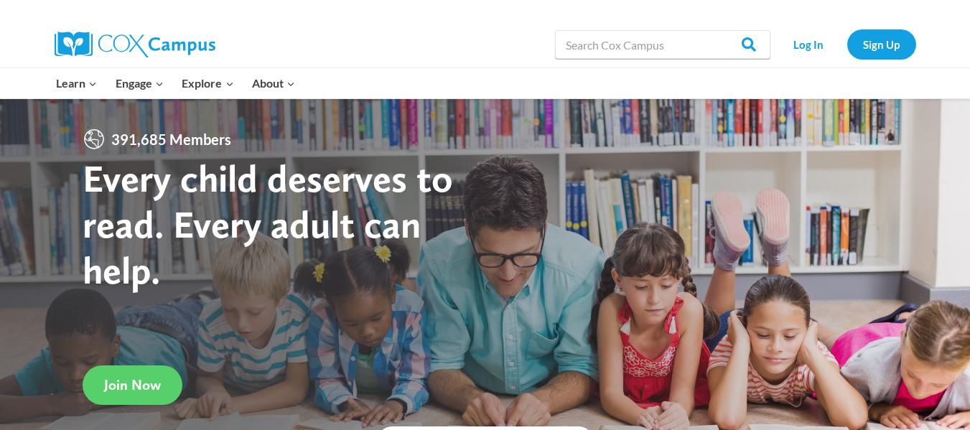  Describe the element at coordinates (881, 44) in the screenshot. I see `a: Sign Up` at that location.